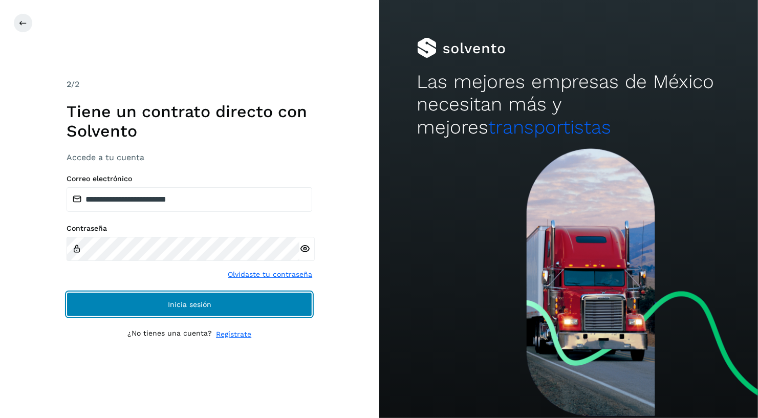 The width and height of the screenshot is (758, 418). I want to click on span: 2, so click(69, 84).